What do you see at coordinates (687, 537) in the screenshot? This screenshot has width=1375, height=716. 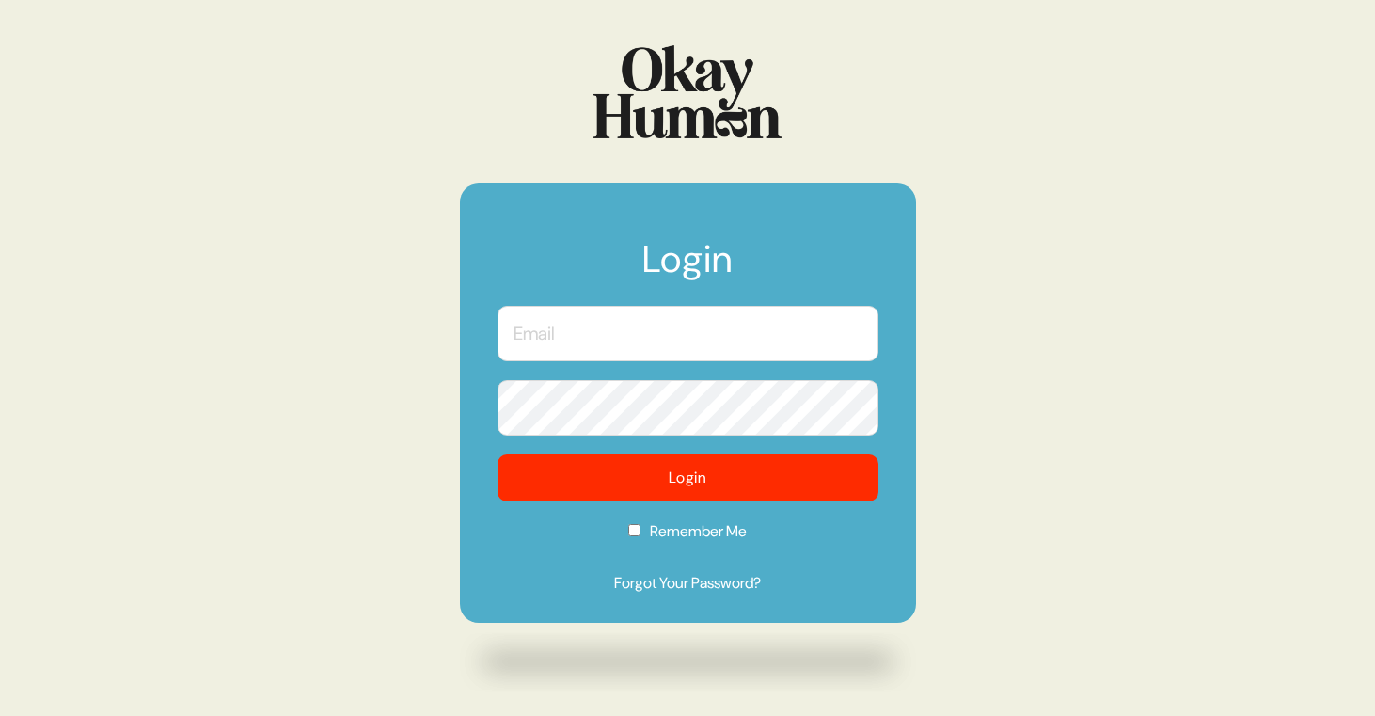 I see `label: Remember Me` at bounding box center [687, 537].